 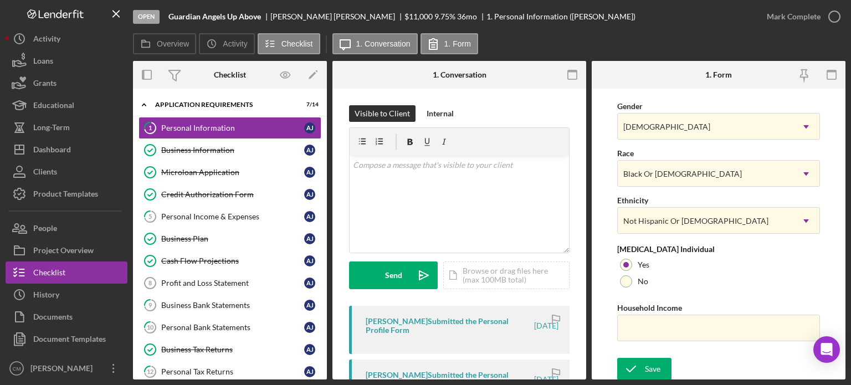 I want to click on div: 1. Form, so click(x=719, y=75).